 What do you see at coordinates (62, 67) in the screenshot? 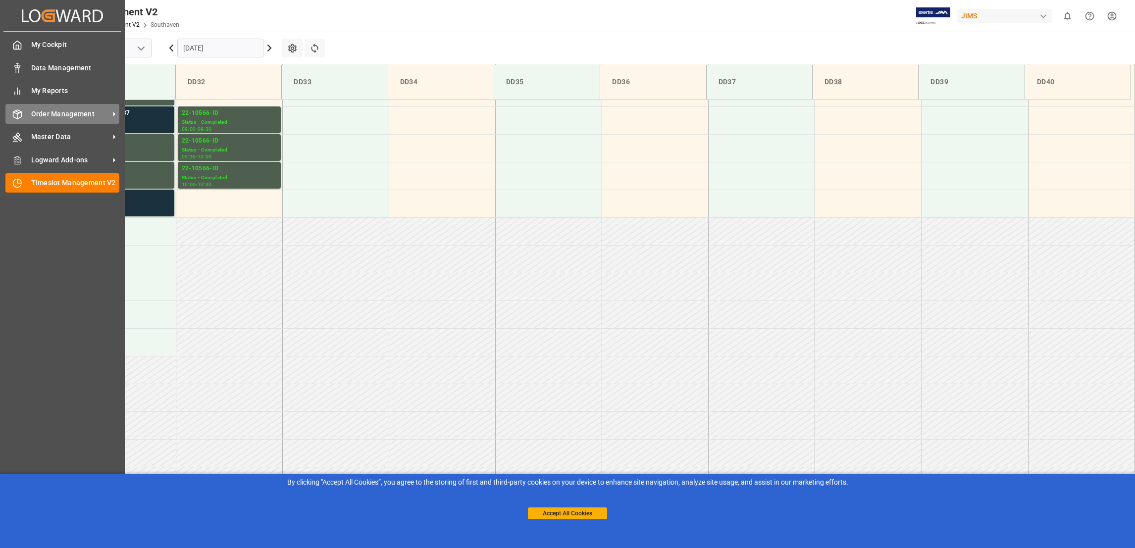
I see `a: Data Management` at bounding box center [62, 67].